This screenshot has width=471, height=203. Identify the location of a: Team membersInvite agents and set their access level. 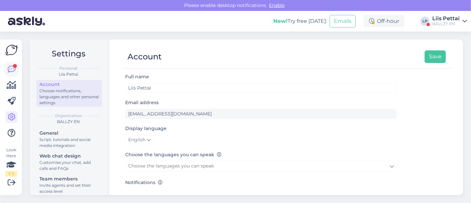
(69, 185).